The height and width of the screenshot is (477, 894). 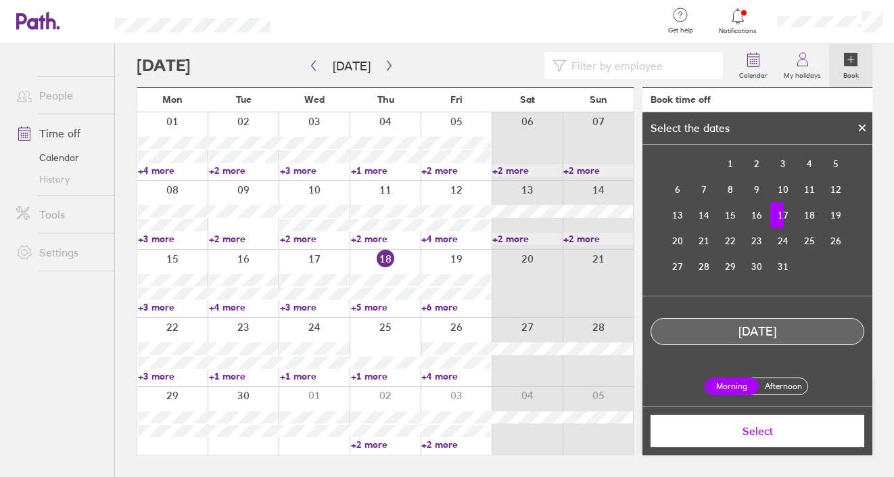 What do you see at coordinates (754, 74) in the screenshot?
I see `label: Calendar` at bounding box center [754, 74].